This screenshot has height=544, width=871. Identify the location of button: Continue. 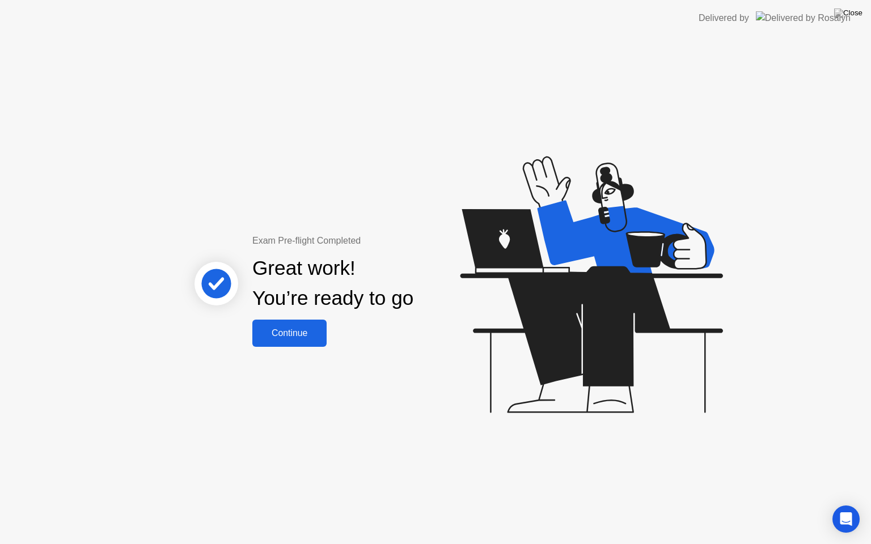
(289, 333).